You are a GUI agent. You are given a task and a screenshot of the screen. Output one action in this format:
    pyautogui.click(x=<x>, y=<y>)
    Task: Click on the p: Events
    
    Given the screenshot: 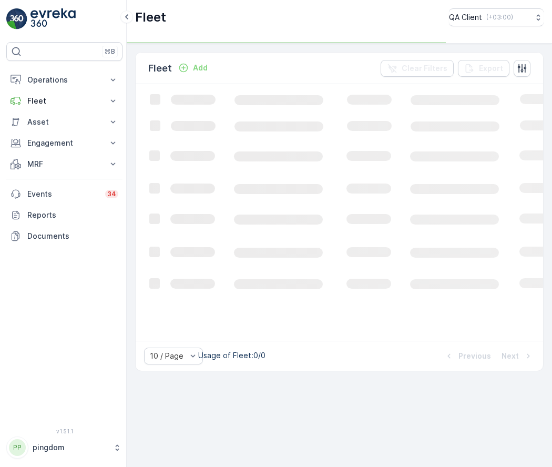 What is the action you would take?
    pyautogui.click(x=63, y=194)
    